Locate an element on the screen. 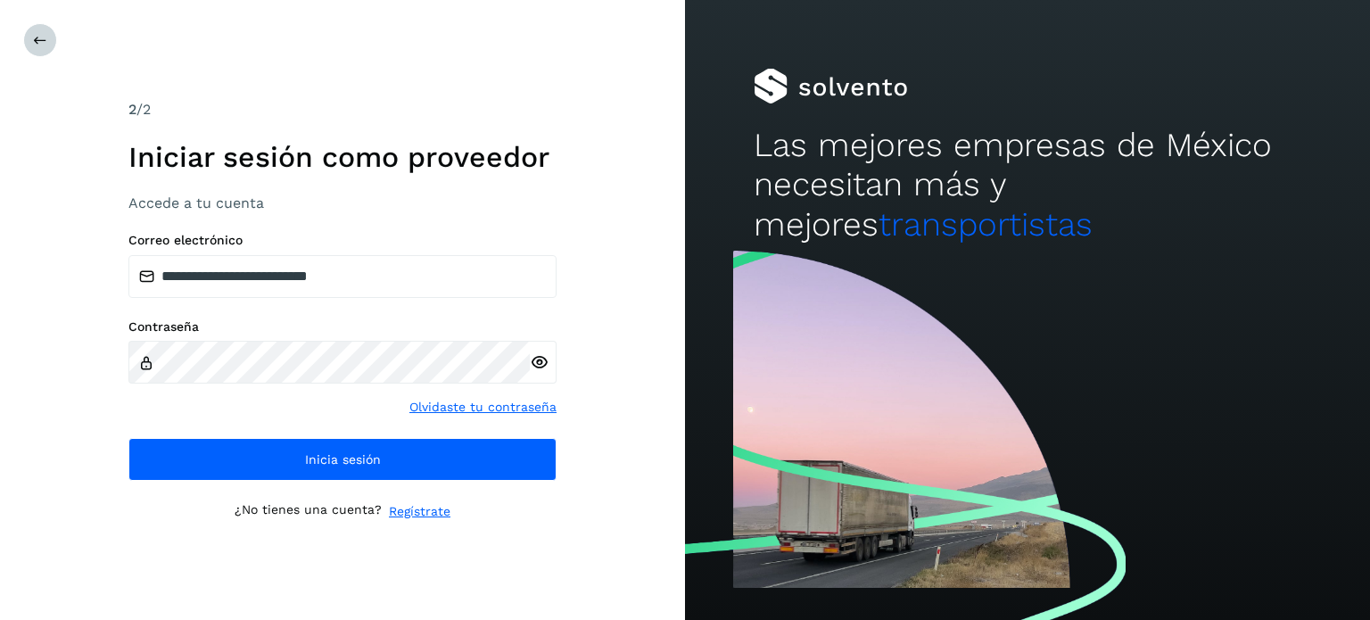 Image resolution: width=1370 pixels, height=620 pixels. h2: Las mejores empresas de México necesitan más y mejores is located at coordinates (1027, 185).